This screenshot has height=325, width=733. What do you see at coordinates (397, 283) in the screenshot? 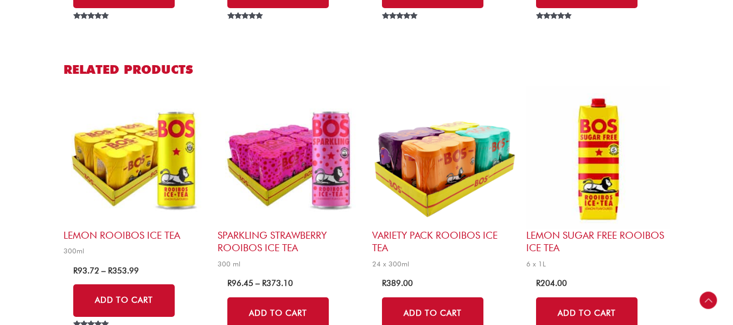
I see `bdi: 389.00` at bounding box center [397, 283].